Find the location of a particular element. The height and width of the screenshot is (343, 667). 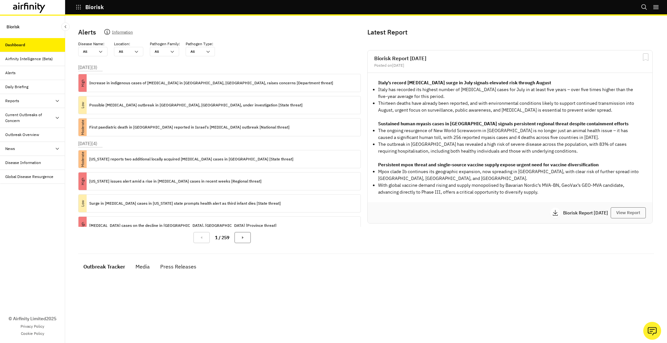

button: Biorisk is located at coordinates (90, 7).